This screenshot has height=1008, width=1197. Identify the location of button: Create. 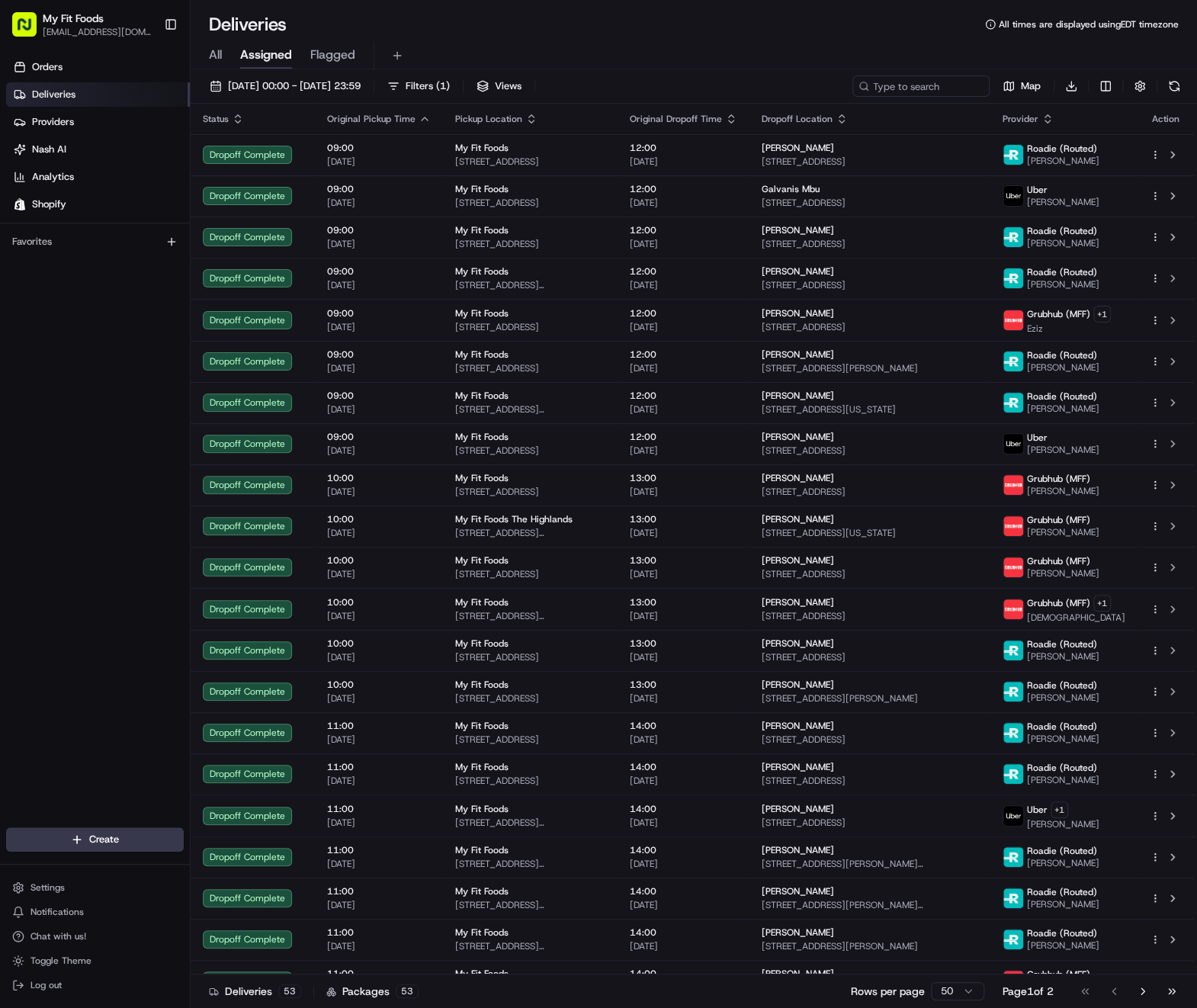
(94, 839).